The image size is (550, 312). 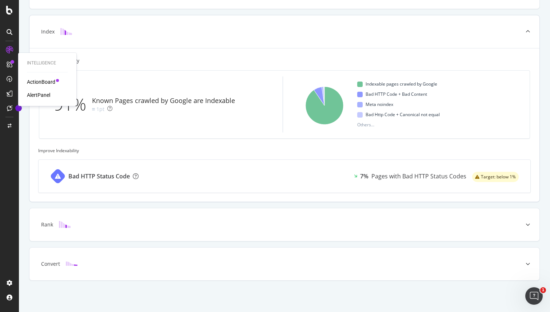 I want to click on div: A chart., so click(x=324, y=104).